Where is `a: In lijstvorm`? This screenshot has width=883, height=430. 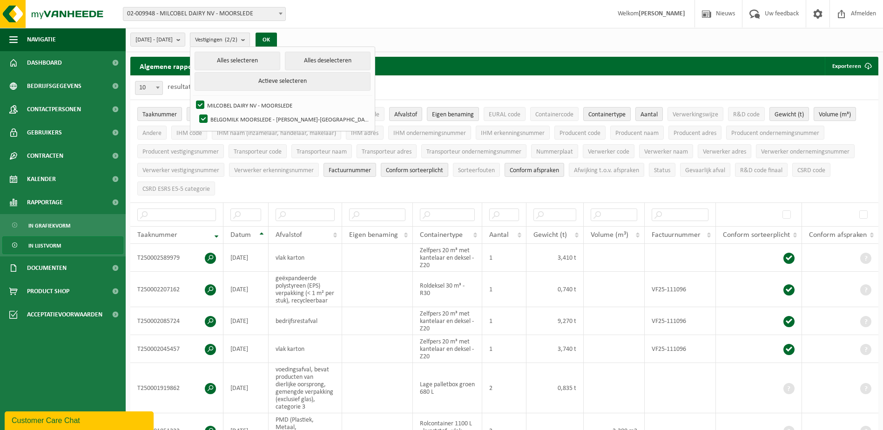
a: In lijstvorm is located at coordinates (63, 245).